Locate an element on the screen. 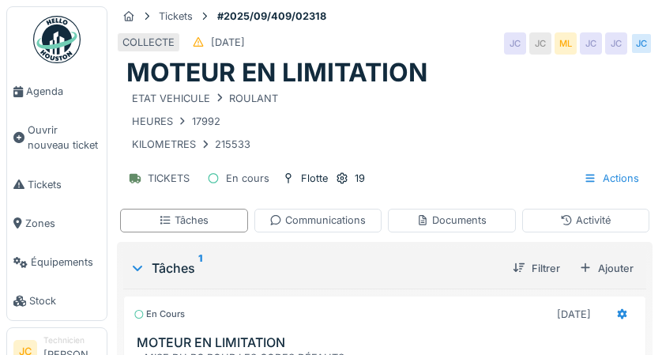 Image resolution: width=662 pixels, height=355 pixels. h3: MOTEUR EN LIMITATION is located at coordinates (388, 342).